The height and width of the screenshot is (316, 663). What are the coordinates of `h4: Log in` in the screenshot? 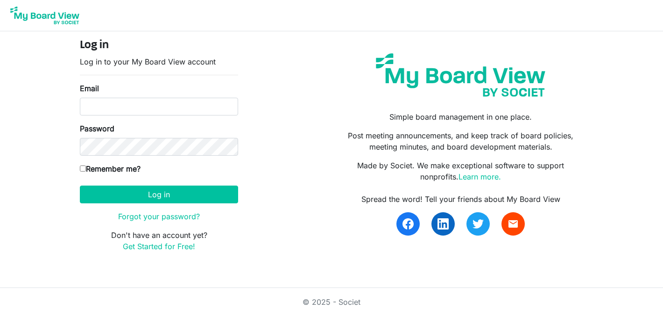 It's located at (159, 45).